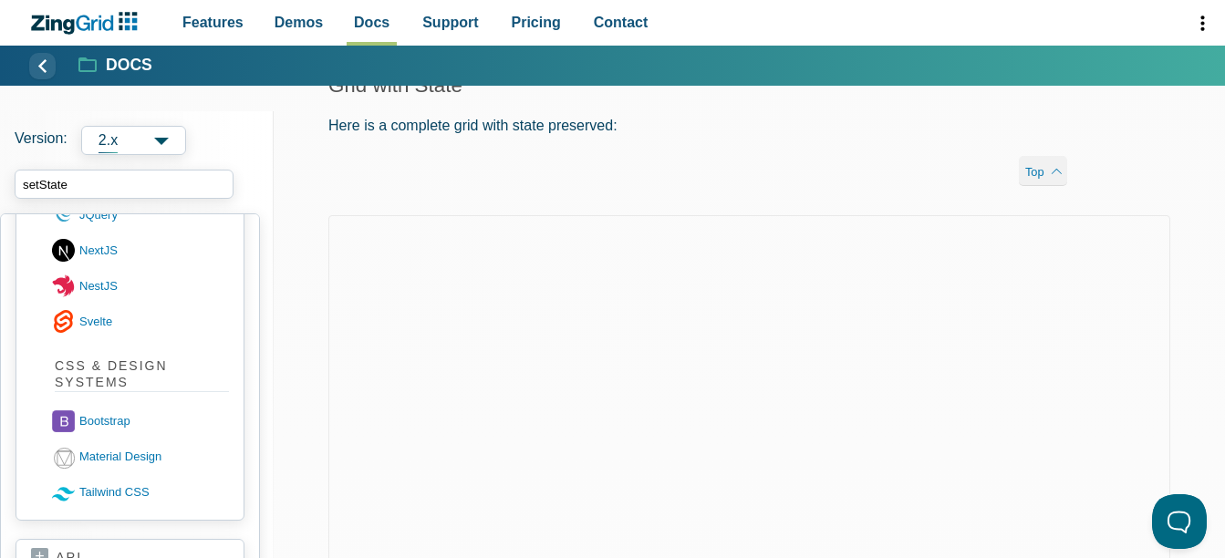  I want to click on strong: CSS & Design Systems, so click(141, 374).